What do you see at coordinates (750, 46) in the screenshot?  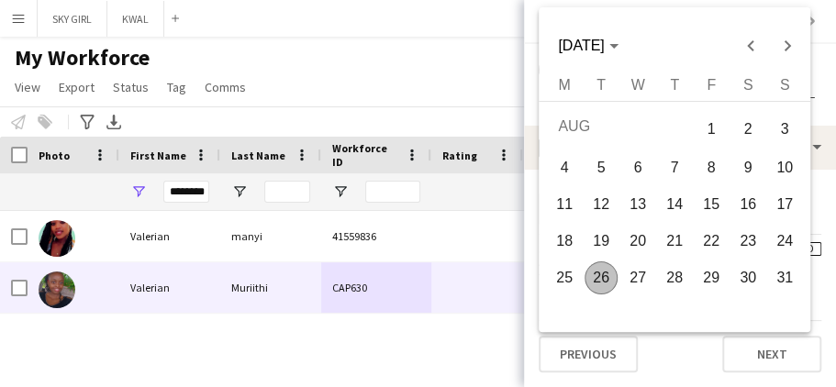 I see `button: Previous month` at bounding box center [750, 46].